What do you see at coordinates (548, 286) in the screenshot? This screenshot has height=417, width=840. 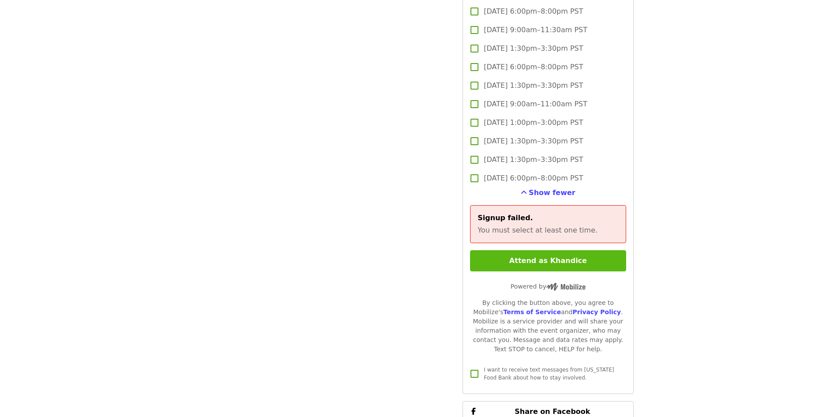 I see `span: Powered by` at bounding box center [548, 286].